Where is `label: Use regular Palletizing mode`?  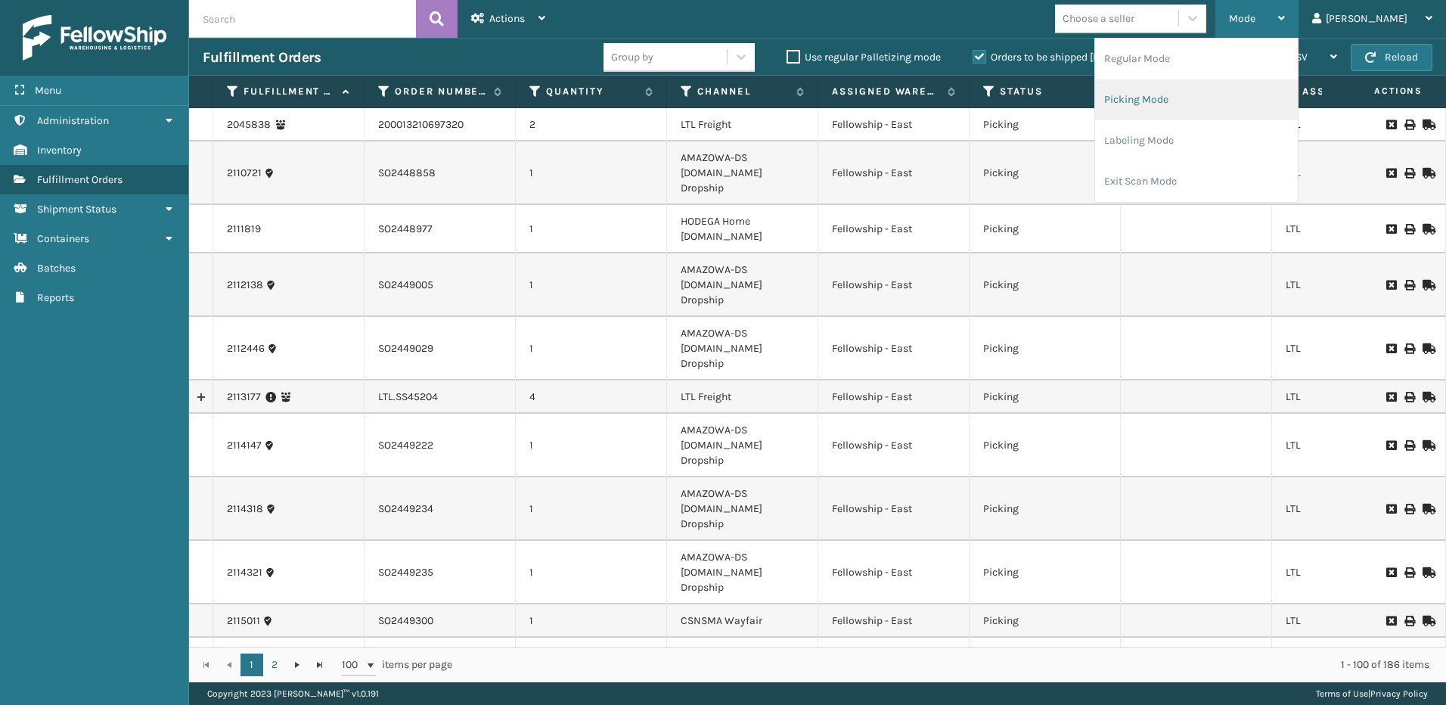 label: Use regular Palletizing mode is located at coordinates (864, 57).